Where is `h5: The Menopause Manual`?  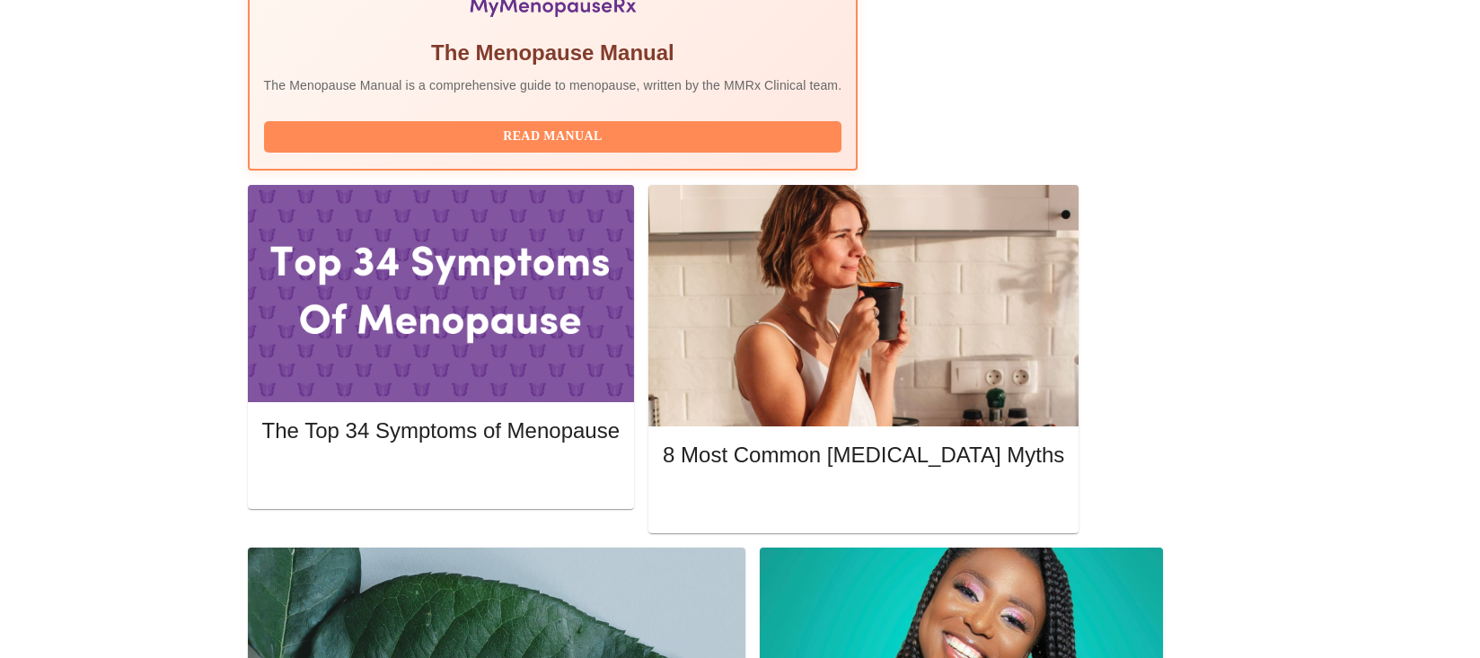
h5: The Menopause Manual is located at coordinates (553, 53).